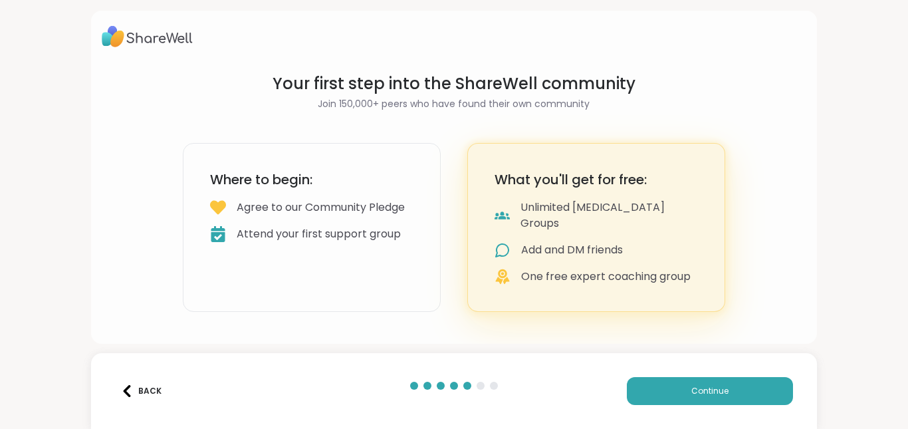 This screenshot has width=908, height=429. Describe the element at coordinates (312, 179) in the screenshot. I see `h3: Where to begin:` at that location.